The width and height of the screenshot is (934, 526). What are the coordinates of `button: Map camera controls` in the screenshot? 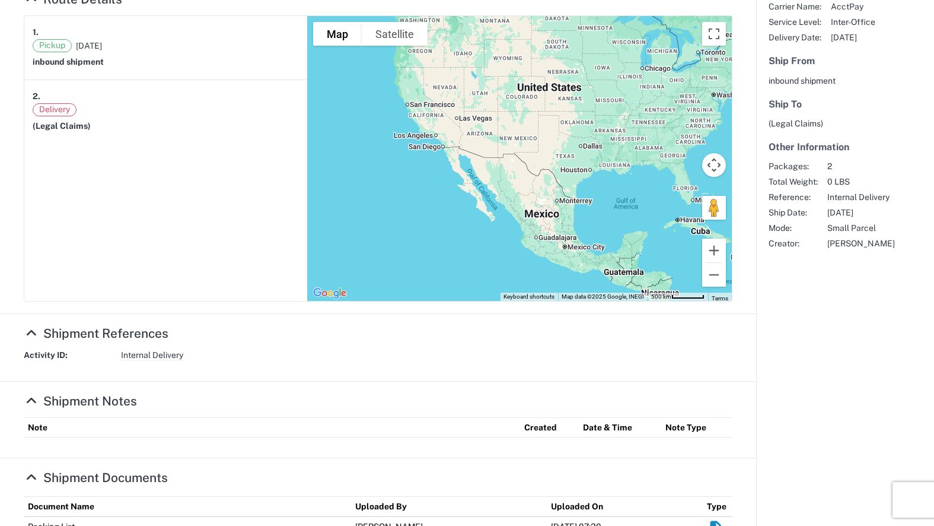 It's located at (714, 165).